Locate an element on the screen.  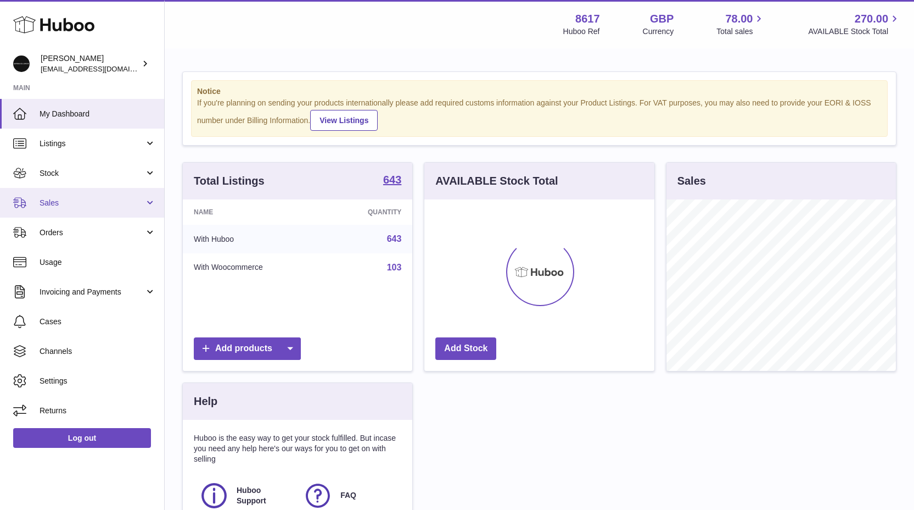
a: Add Stock is located at coordinates (466, 348).